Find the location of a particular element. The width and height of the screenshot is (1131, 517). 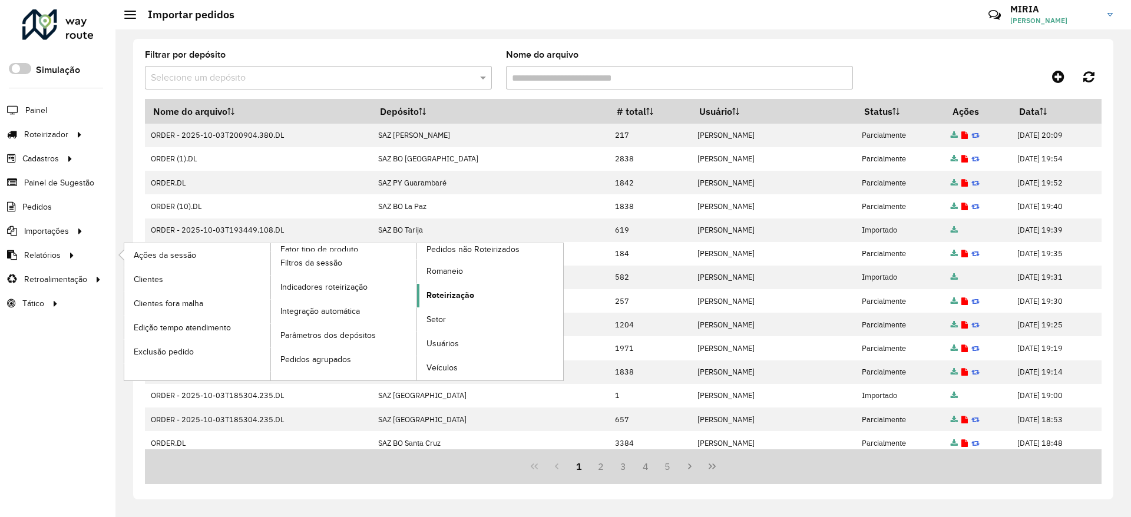

a: Integração automática is located at coordinates (344, 312).